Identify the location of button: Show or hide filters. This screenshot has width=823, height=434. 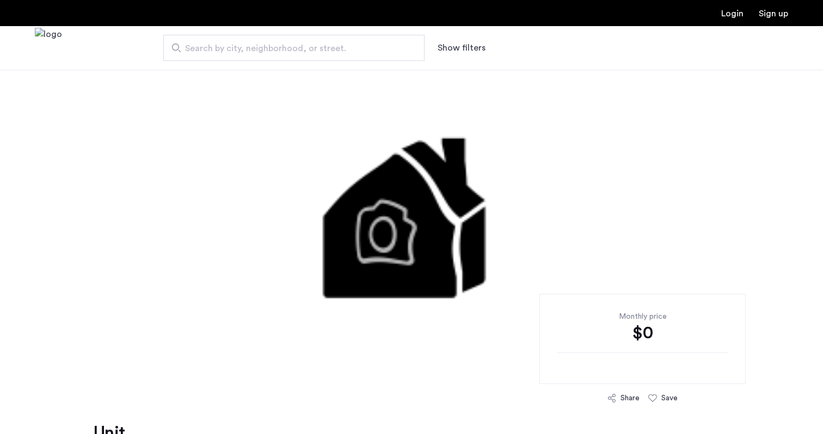
(461, 48).